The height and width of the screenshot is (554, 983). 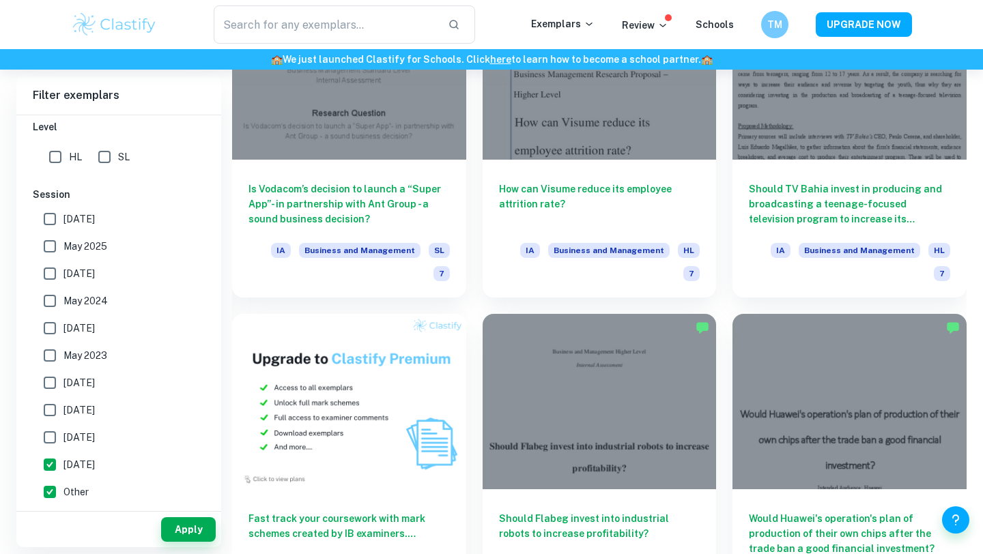 What do you see at coordinates (775, 25) in the screenshot?
I see `button: TM` at bounding box center [775, 25].